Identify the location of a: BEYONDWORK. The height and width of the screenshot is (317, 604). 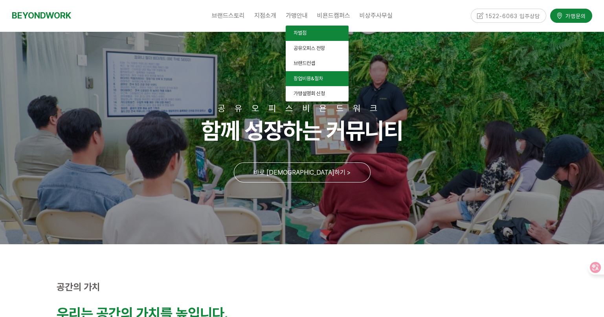
(41, 15).